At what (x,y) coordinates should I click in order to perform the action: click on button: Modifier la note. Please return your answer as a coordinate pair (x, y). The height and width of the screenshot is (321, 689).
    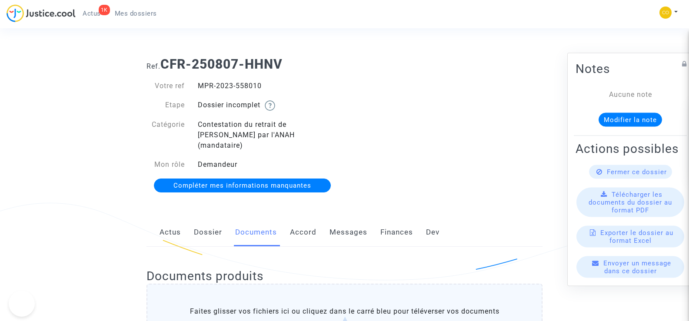
    Looking at the image, I should click on (631, 120).